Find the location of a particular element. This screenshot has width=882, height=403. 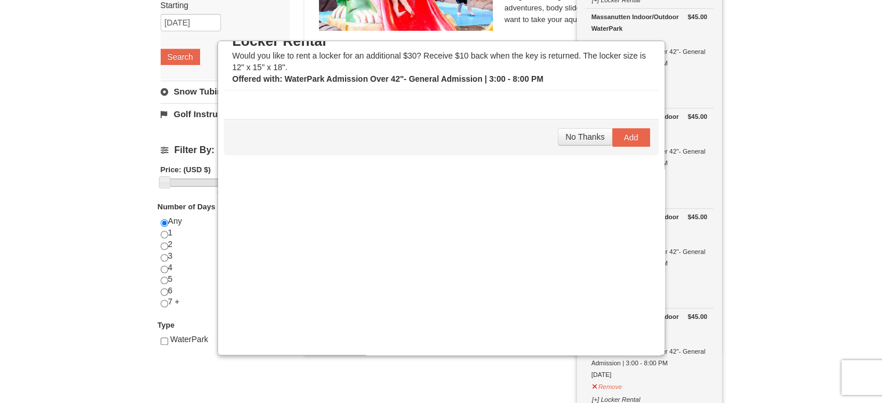

strong: Price: (USD $) is located at coordinates (185, 169).